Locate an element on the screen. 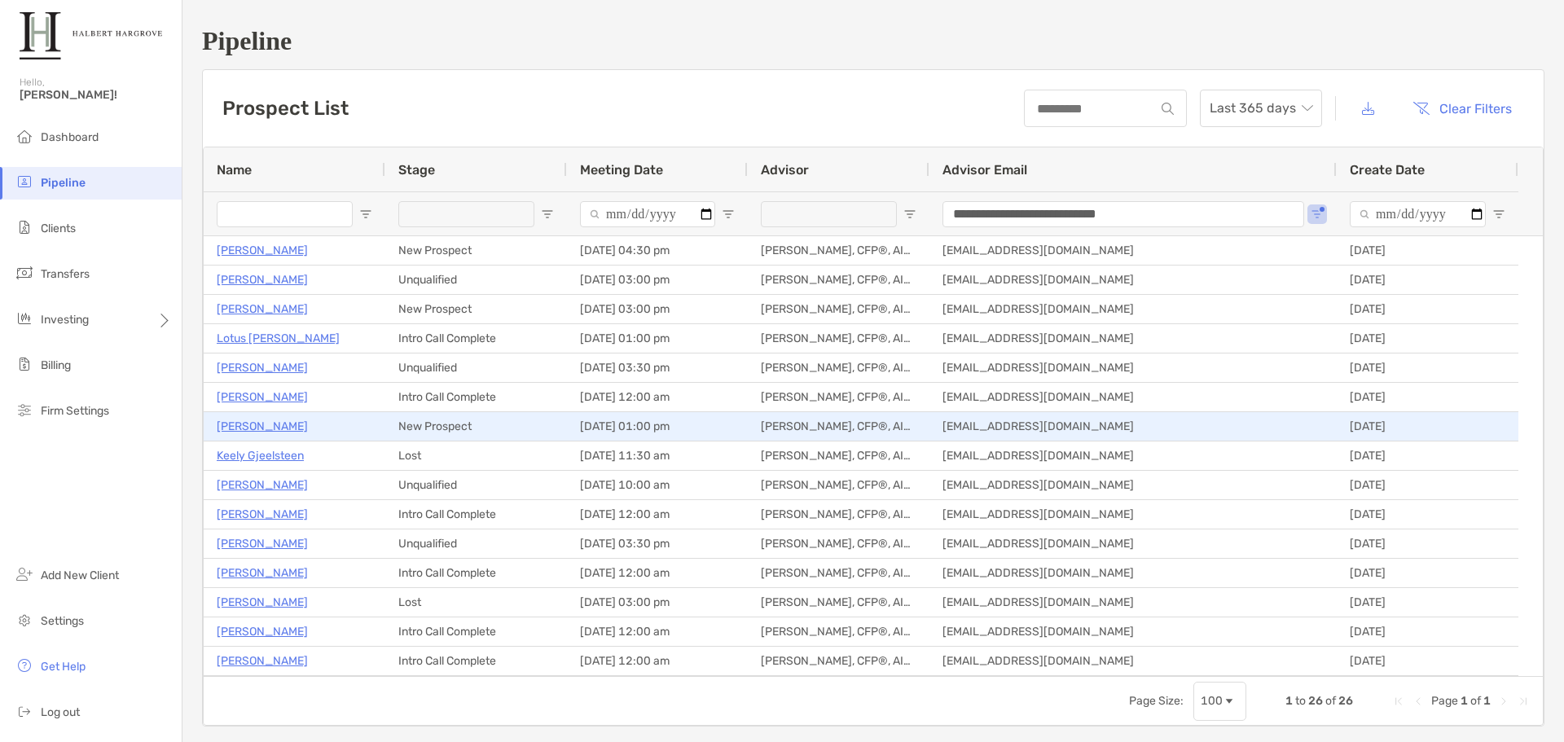 Image resolution: width=1564 pixels, height=742 pixels. span: Last 365 days is located at coordinates (1261, 108).